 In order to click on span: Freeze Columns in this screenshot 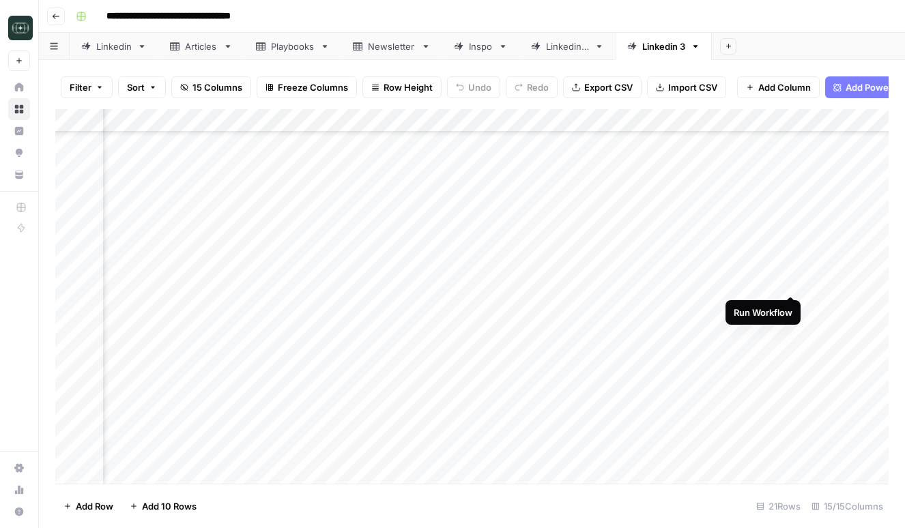, I will do `click(313, 87)`.